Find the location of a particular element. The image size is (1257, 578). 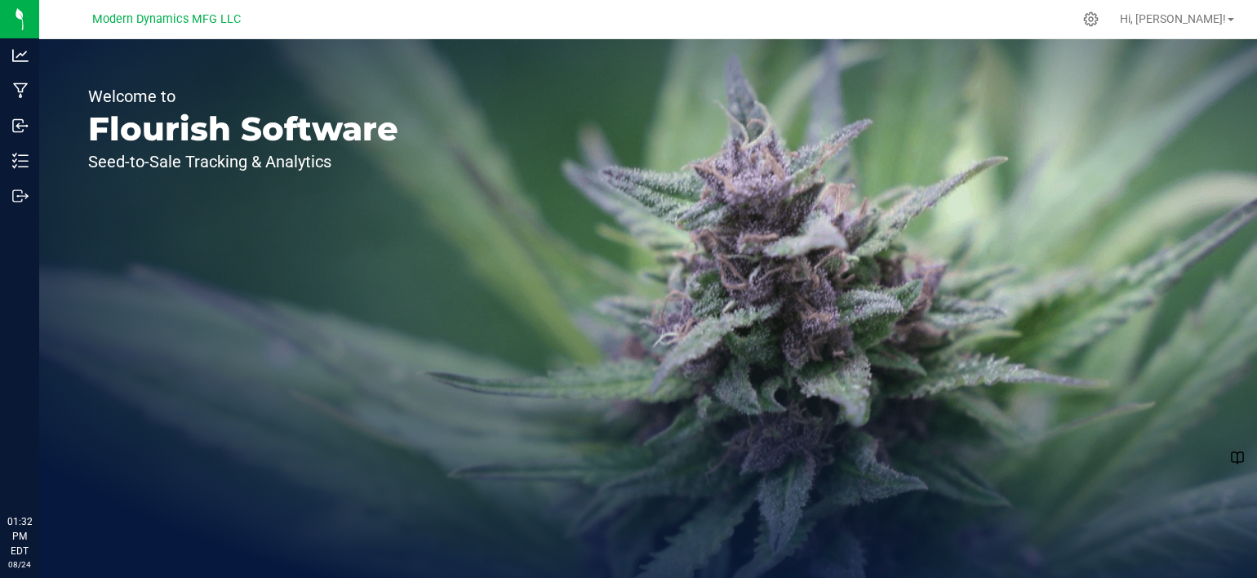

span: Modern Dynamics MFG LLC is located at coordinates (167, 19).